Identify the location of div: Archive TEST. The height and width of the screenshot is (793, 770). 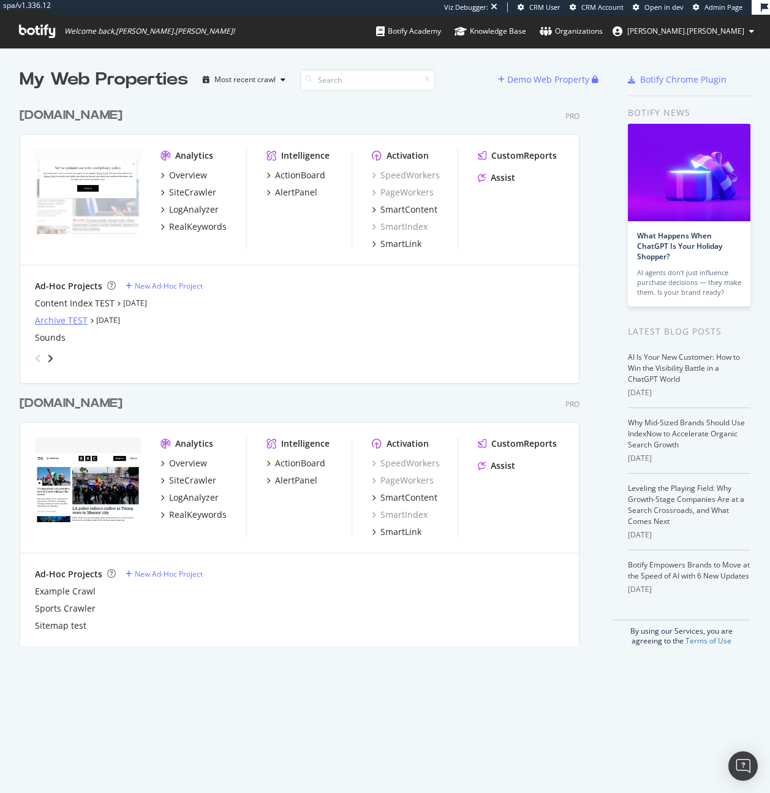
(61, 320).